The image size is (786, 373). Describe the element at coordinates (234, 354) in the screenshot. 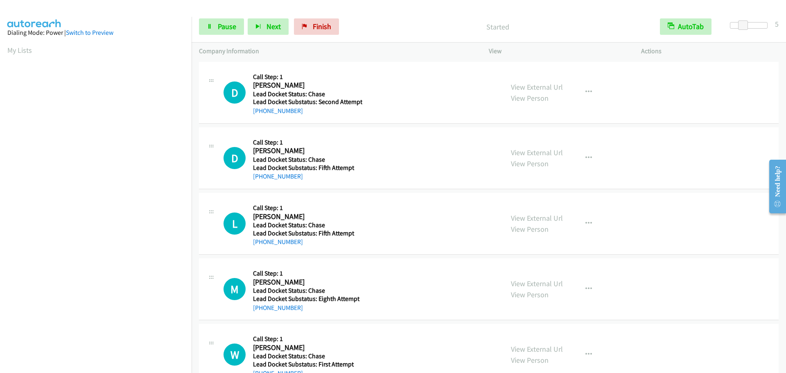

I see `h1: W` at that location.